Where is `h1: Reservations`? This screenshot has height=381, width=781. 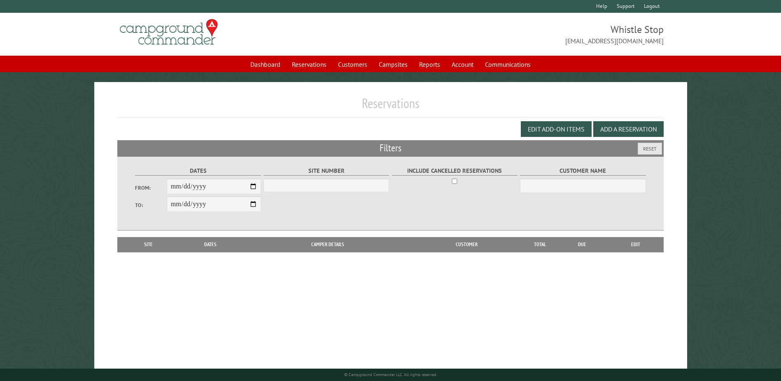
h1: Reservations is located at coordinates (390, 106).